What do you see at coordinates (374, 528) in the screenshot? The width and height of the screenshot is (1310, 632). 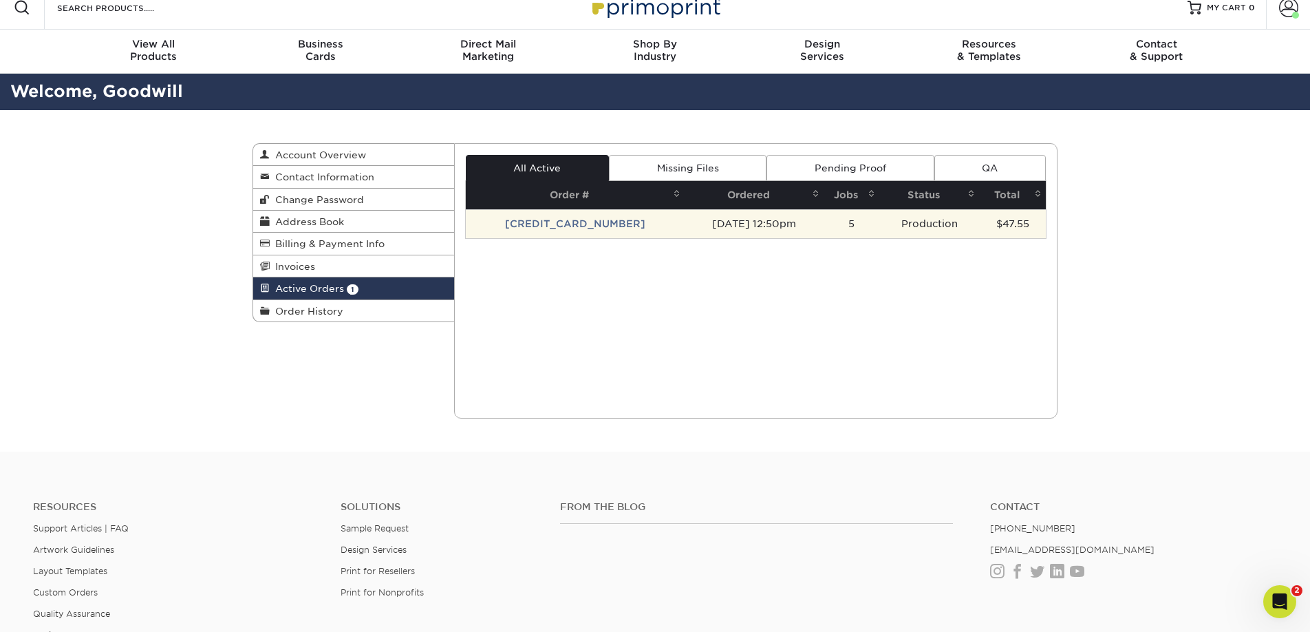 I see `a: Sample Request` at bounding box center [374, 528].